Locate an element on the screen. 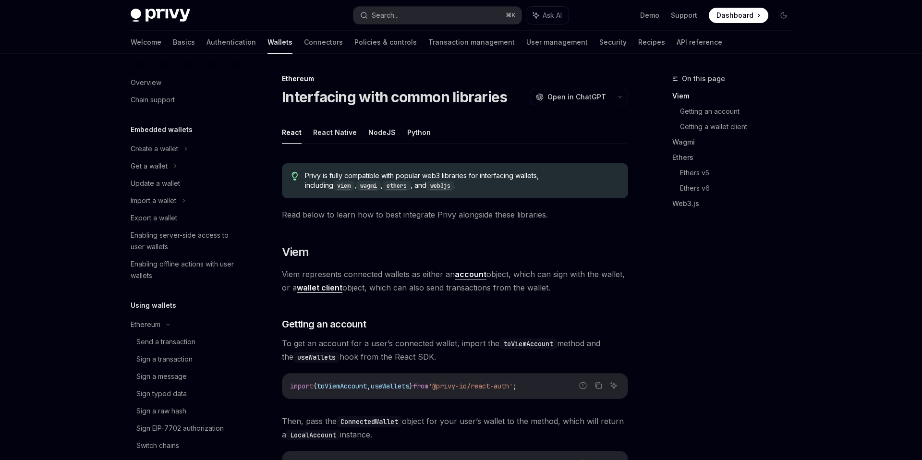 The image size is (922, 460). a: Sign a raw hash is located at coordinates (184, 411).